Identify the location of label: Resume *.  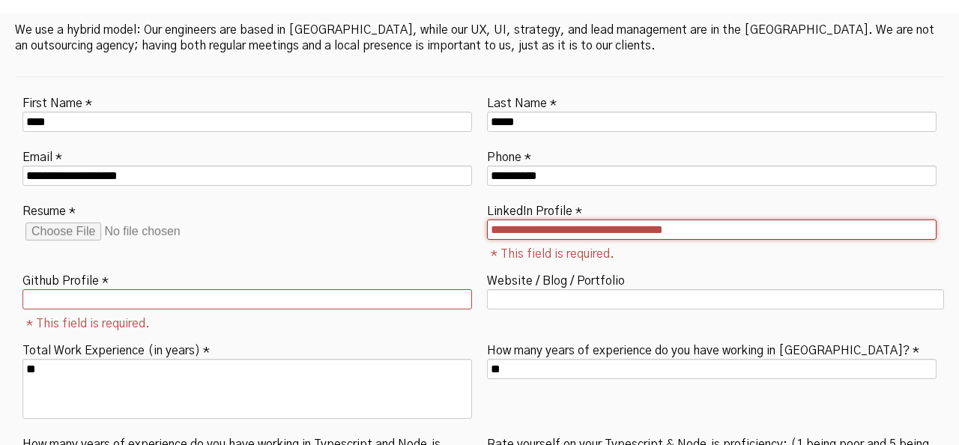
(49, 210).